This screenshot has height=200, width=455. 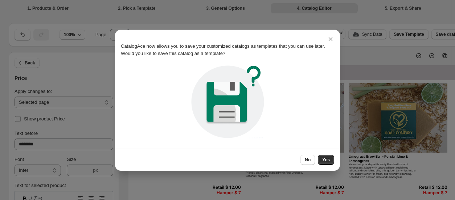 I want to click on span: Yes, so click(x=326, y=160).